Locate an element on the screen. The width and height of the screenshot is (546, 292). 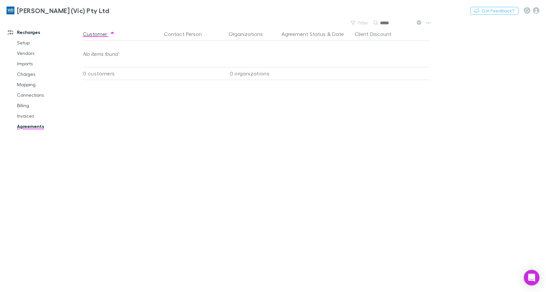
a: Setup is located at coordinates (48, 43).